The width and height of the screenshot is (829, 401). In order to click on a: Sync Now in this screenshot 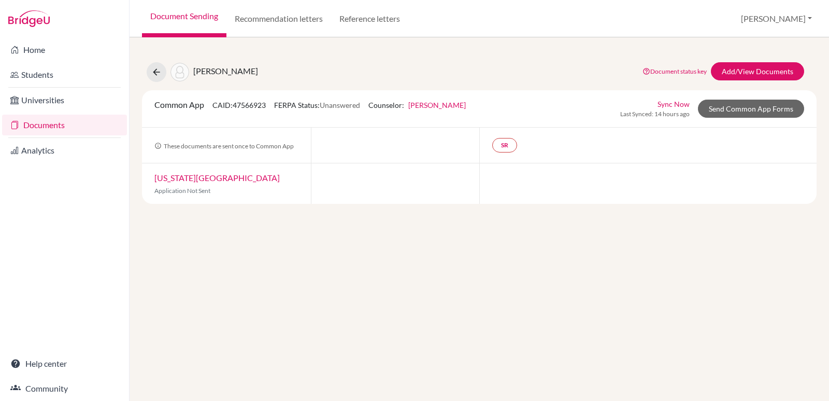, I will do `click(674, 104)`.